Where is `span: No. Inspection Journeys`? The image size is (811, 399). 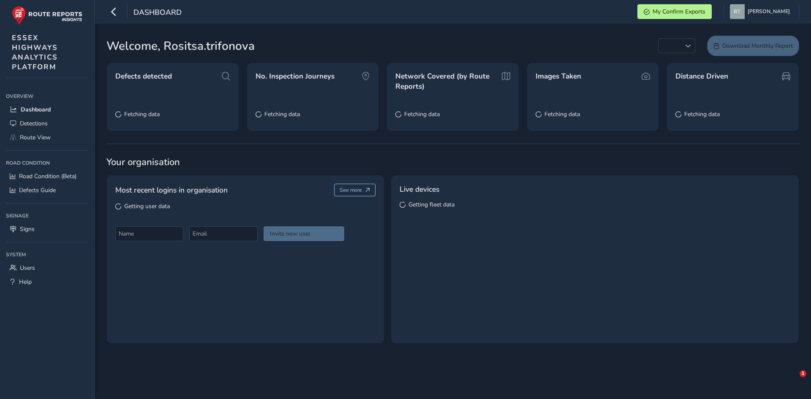 span: No. Inspection Journeys is located at coordinates (295, 76).